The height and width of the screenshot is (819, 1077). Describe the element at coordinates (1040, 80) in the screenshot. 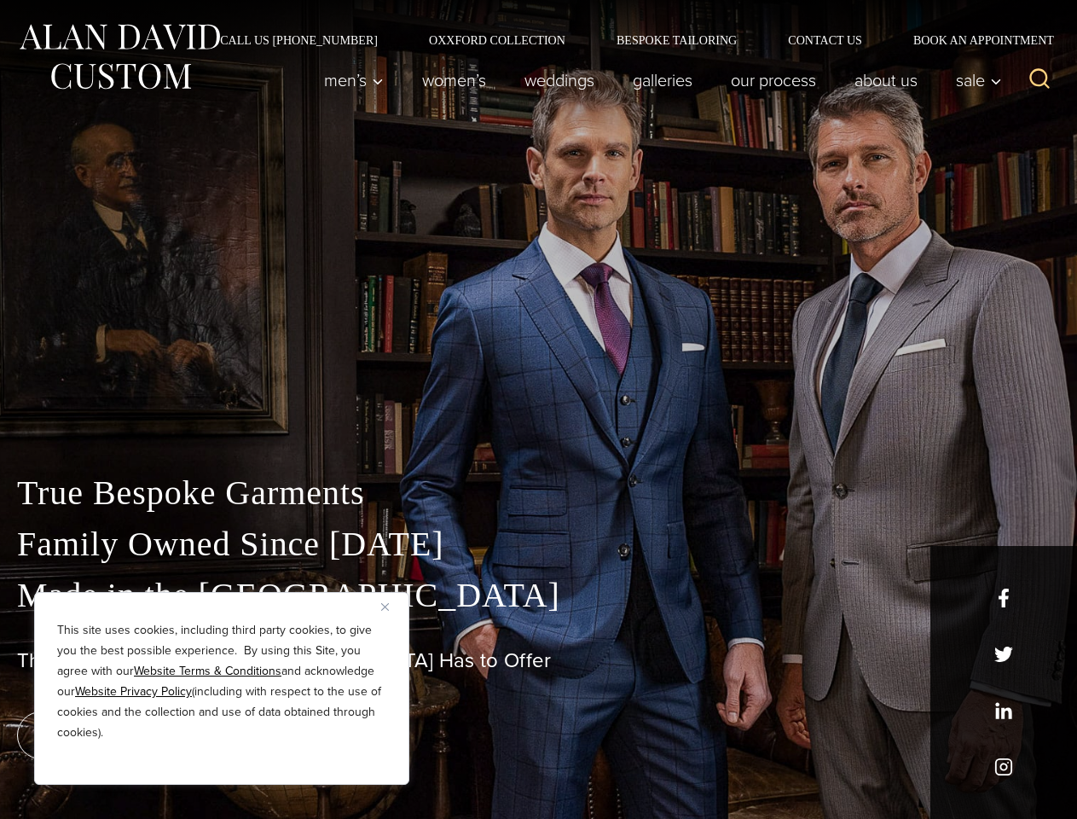

I see `button: View Search Form` at that location.